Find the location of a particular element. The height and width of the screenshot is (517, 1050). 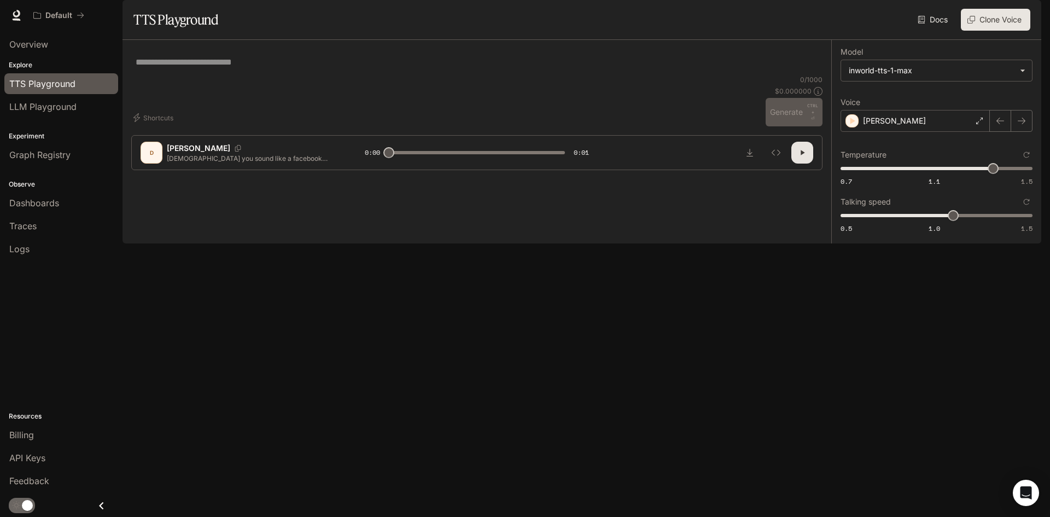

div: Open Intercom Messenger is located at coordinates (1026, 493).